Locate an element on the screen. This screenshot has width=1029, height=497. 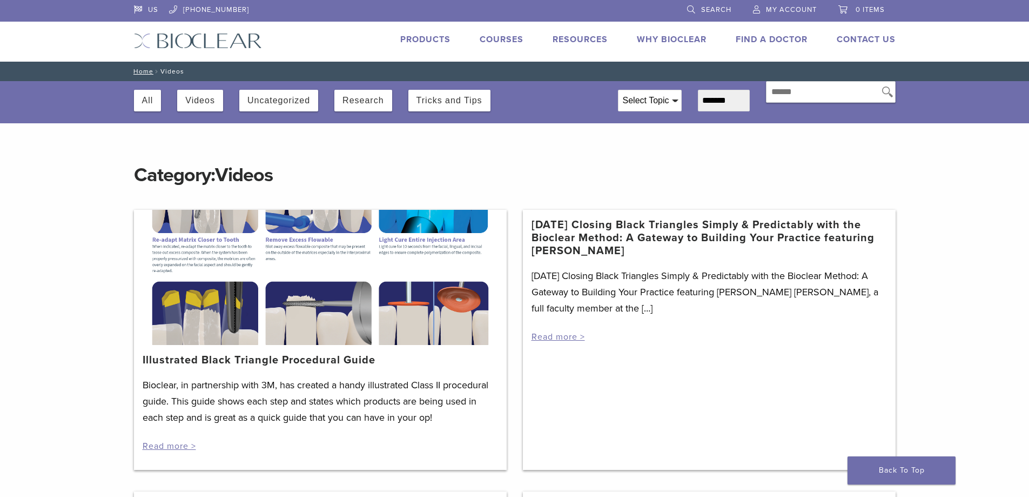
nav: Videos is located at coordinates (515, 71).